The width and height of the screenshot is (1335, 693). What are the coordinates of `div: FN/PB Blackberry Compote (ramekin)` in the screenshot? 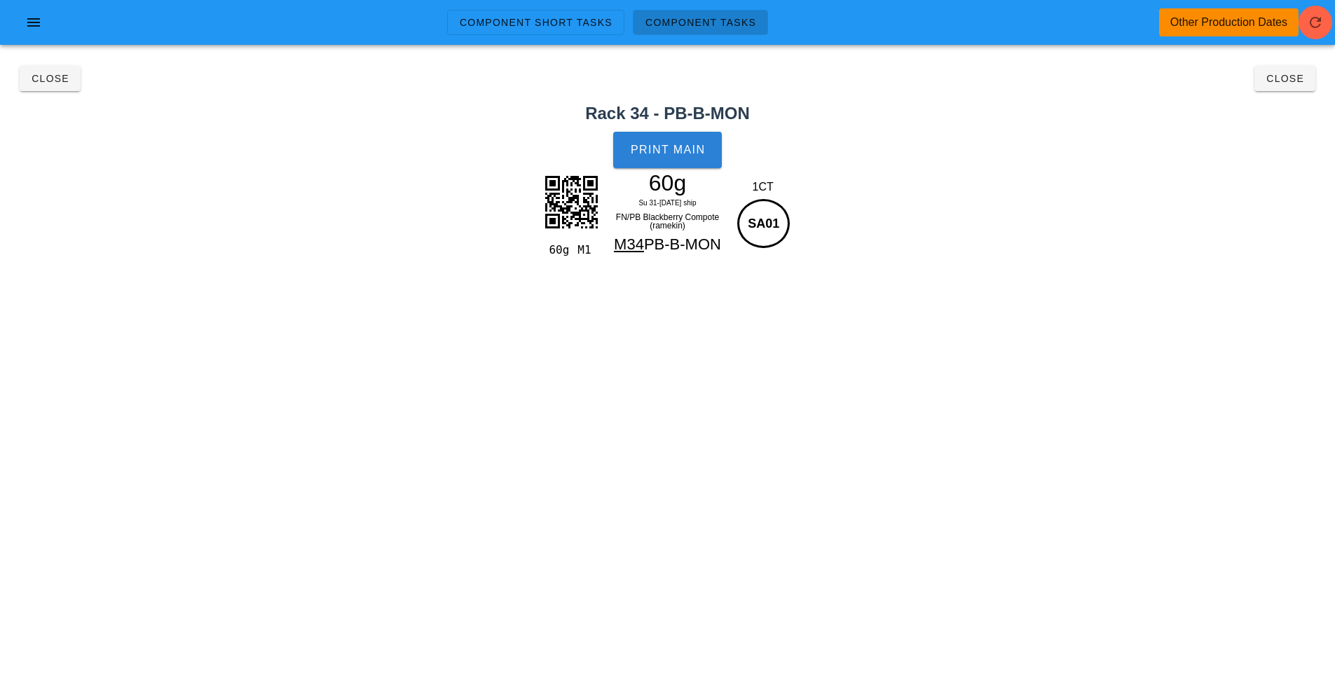 It's located at (668, 221).